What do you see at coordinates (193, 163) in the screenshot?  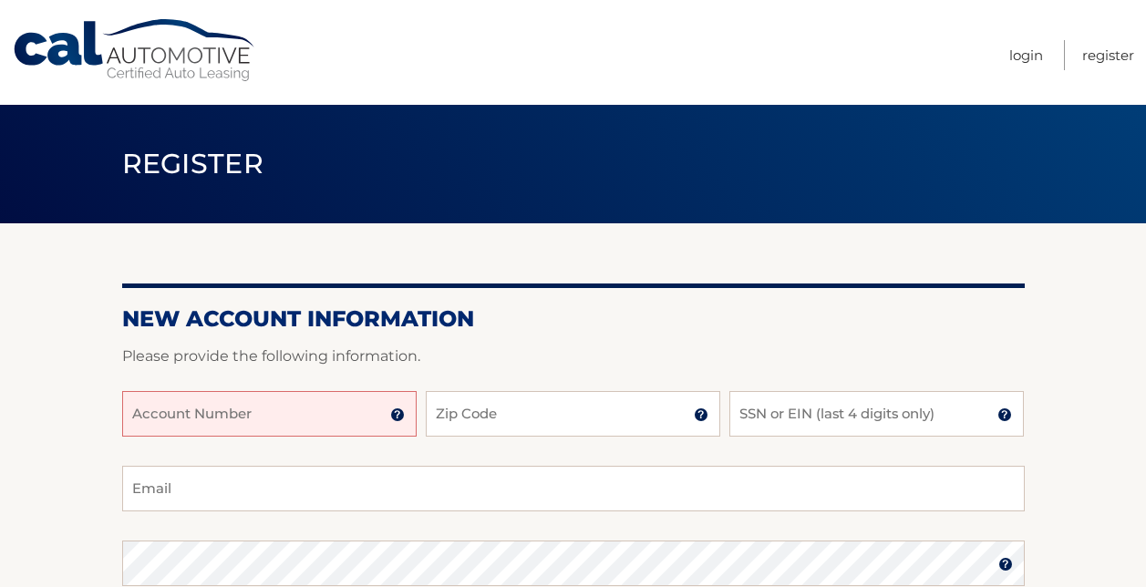 I see `span: Register` at bounding box center [193, 163].